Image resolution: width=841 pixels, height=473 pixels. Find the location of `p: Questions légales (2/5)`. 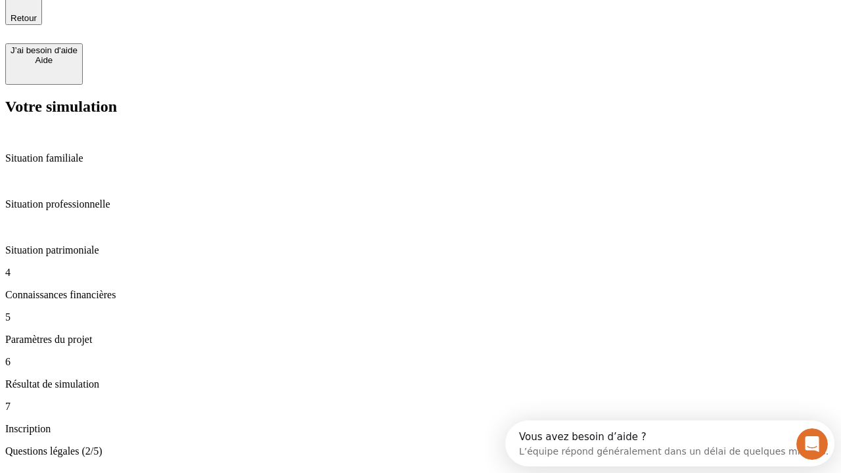

p: Questions légales (2/5) is located at coordinates (420, 451).